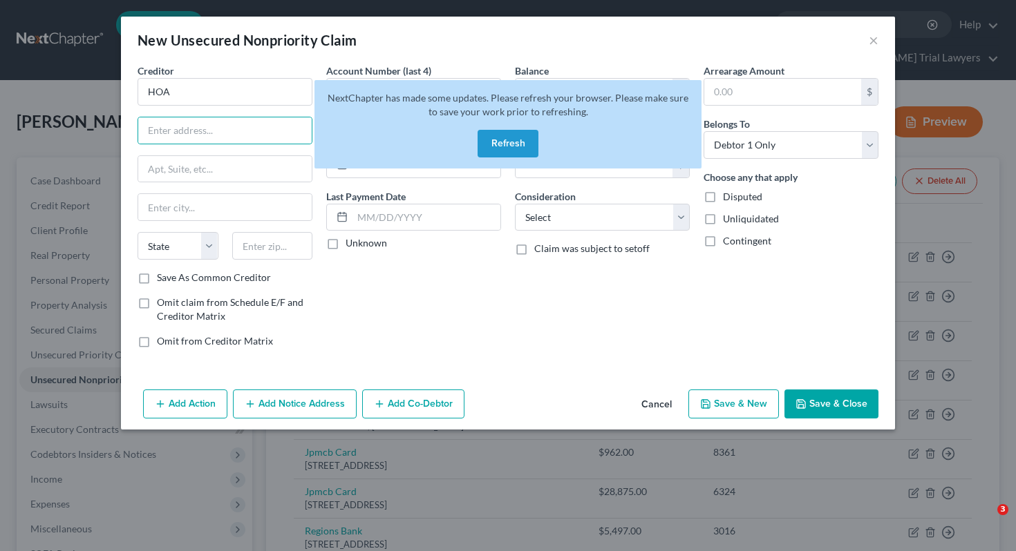  What do you see at coordinates (225, 131) in the screenshot?
I see `input: Enter address...` at bounding box center [225, 131].